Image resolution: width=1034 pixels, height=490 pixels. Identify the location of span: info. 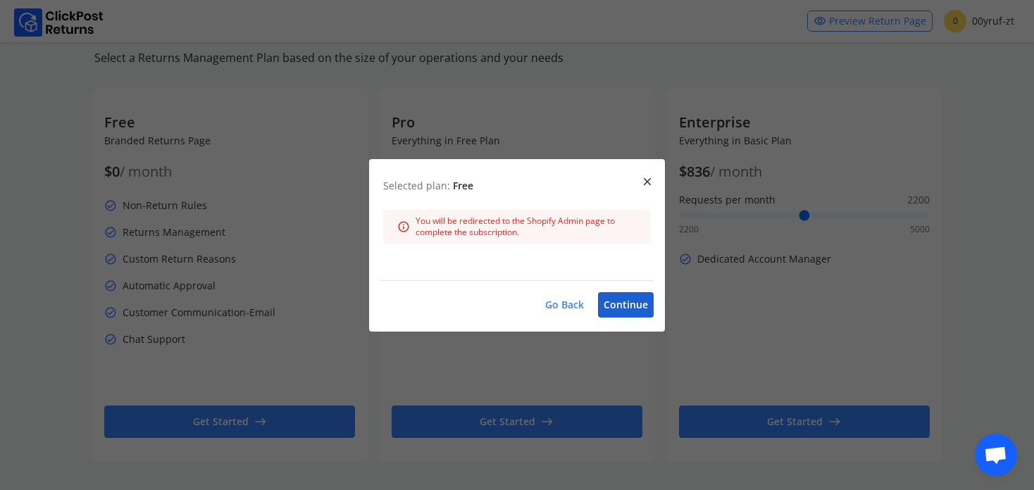
(404, 227).